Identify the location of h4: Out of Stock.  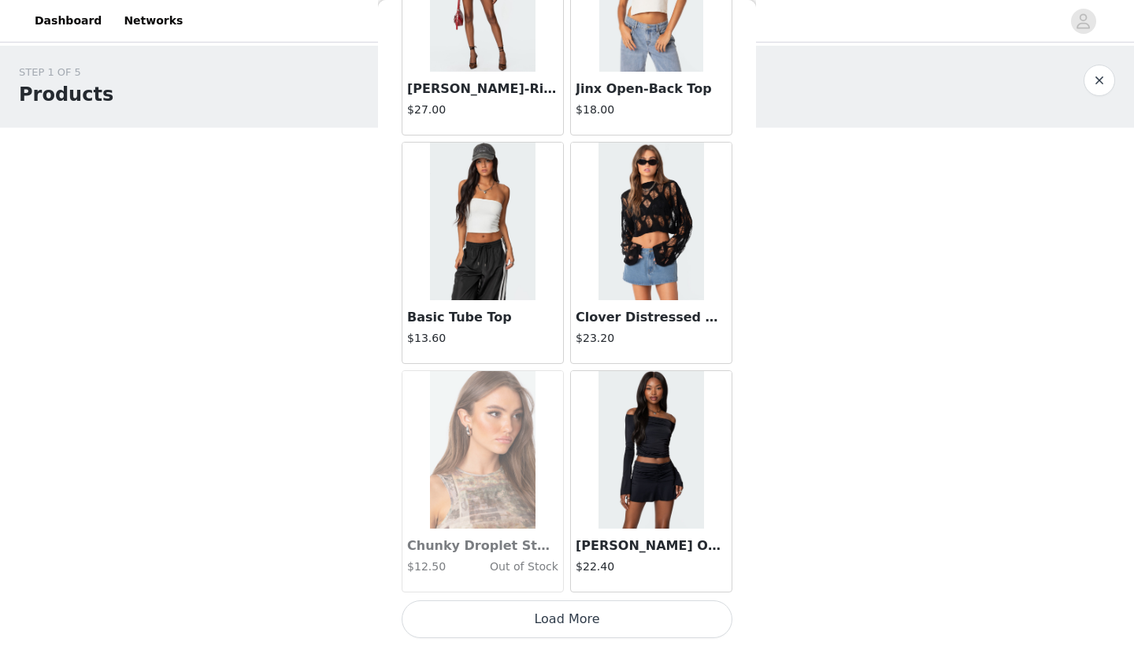
(508, 566).